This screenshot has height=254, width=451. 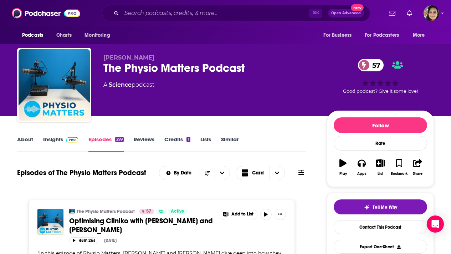 I want to click on span: Monitoring, so click(x=97, y=35).